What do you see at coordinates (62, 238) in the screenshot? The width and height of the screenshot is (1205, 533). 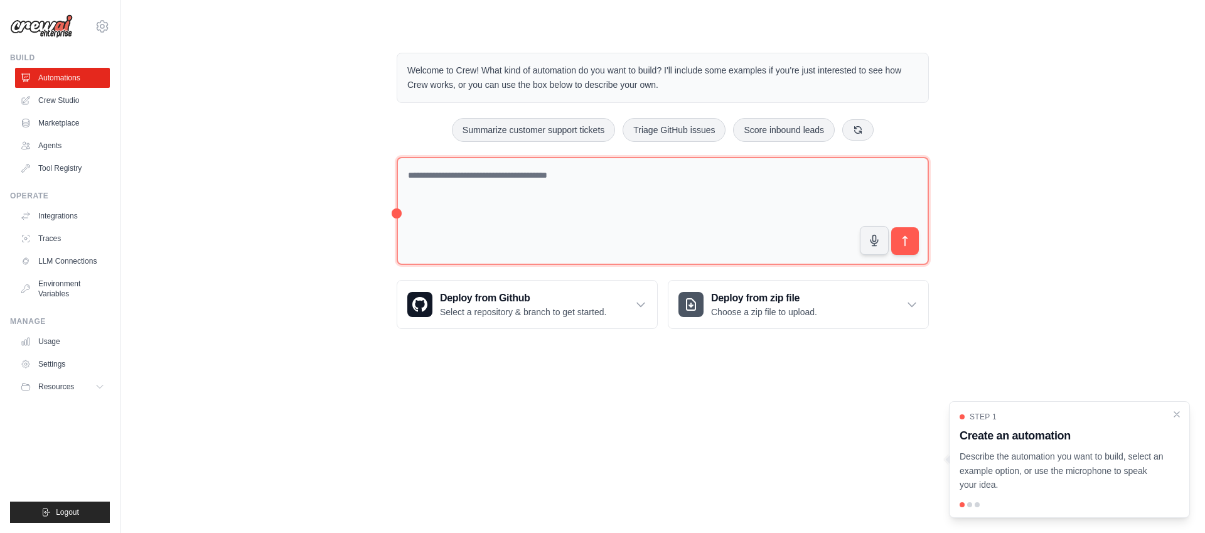 I see `a: Traces` at bounding box center [62, 238].